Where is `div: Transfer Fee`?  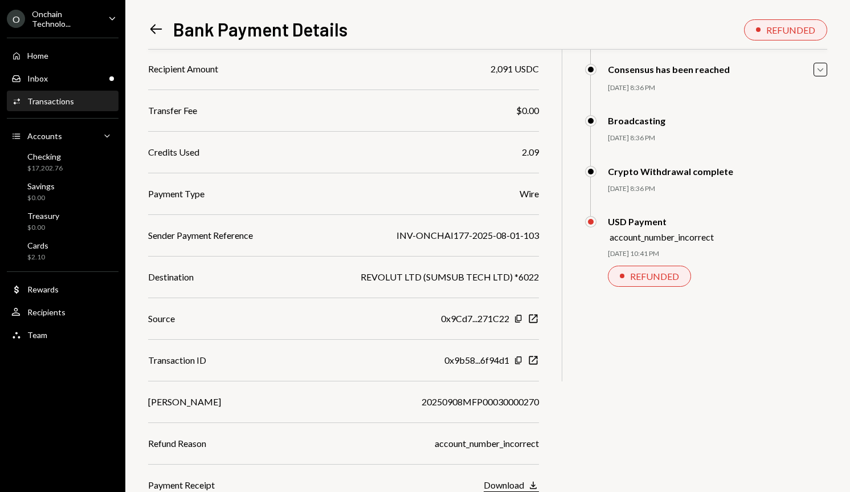
div: Transfer Fee is located at coordinates (173, 110).